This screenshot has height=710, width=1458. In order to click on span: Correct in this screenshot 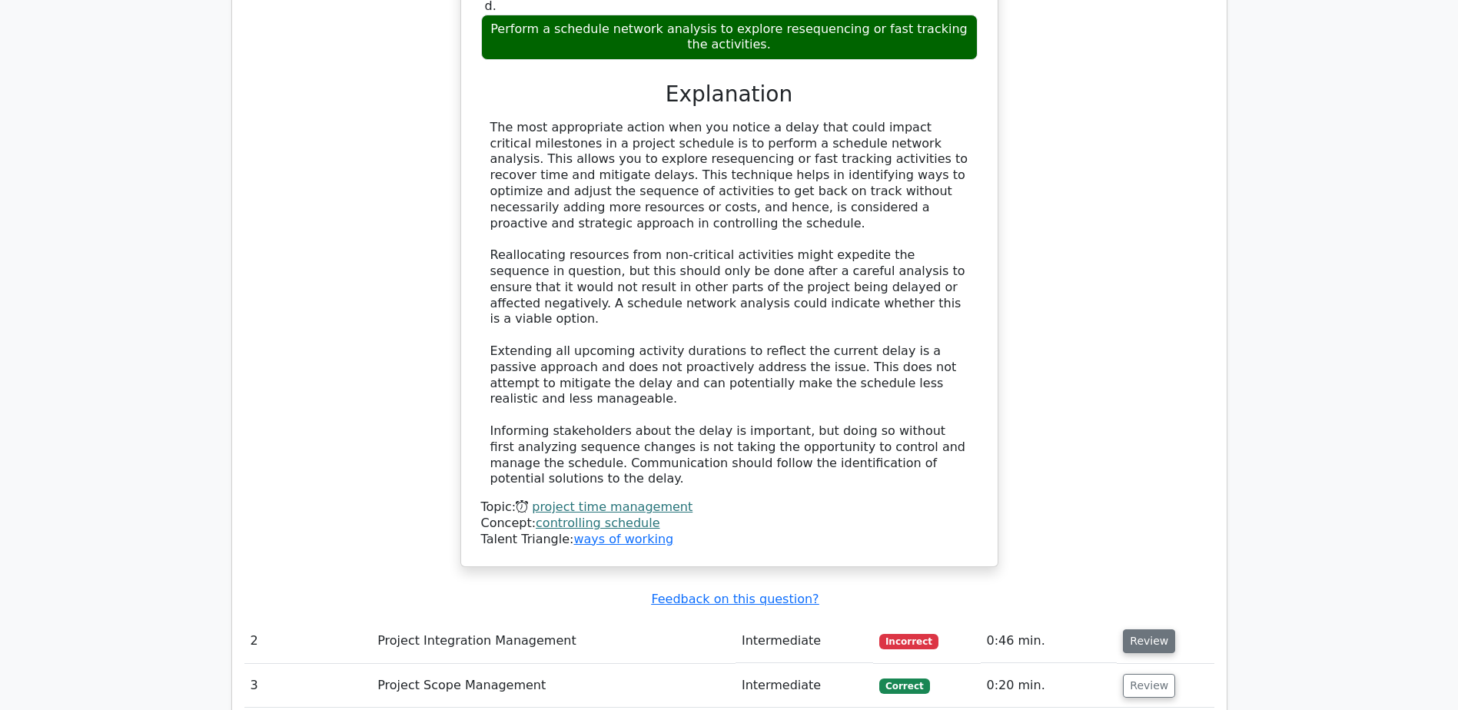, I will do `click(904, 686)`.